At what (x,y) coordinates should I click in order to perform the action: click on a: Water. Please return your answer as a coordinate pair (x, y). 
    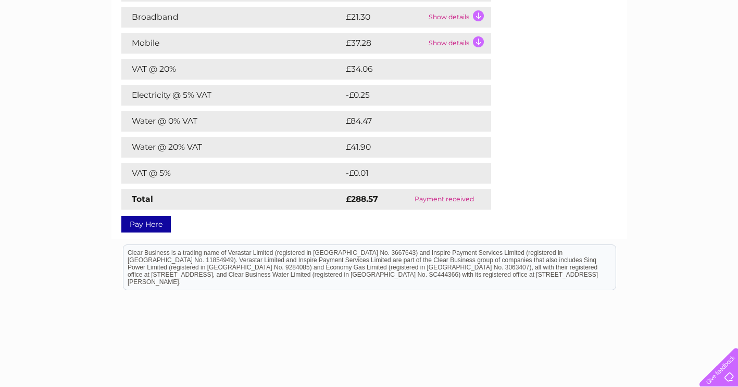
    Looking at the image, I should click on (564, 48).